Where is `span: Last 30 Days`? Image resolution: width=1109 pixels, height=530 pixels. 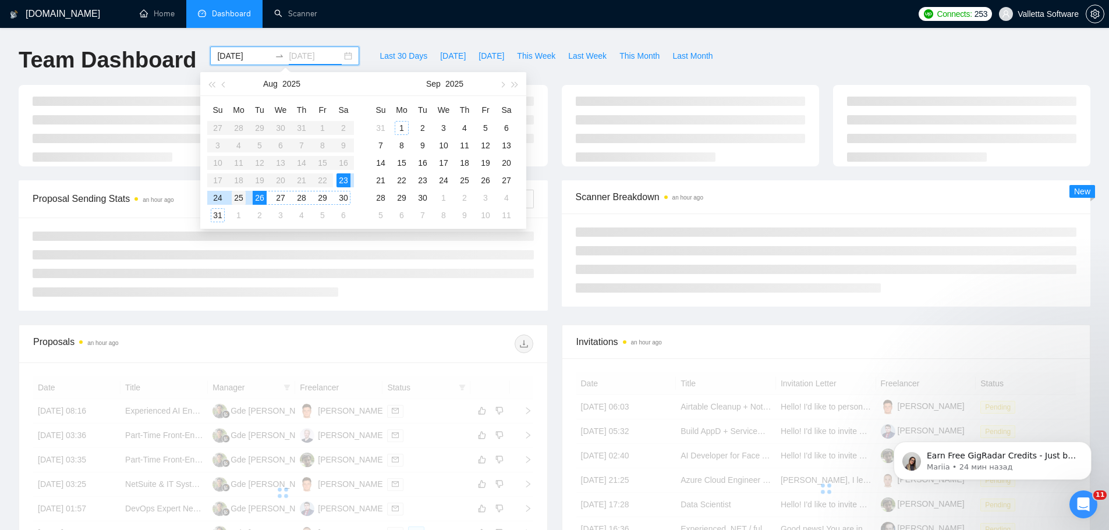
span: Last 30 Days is located at coordinates (403, 56).